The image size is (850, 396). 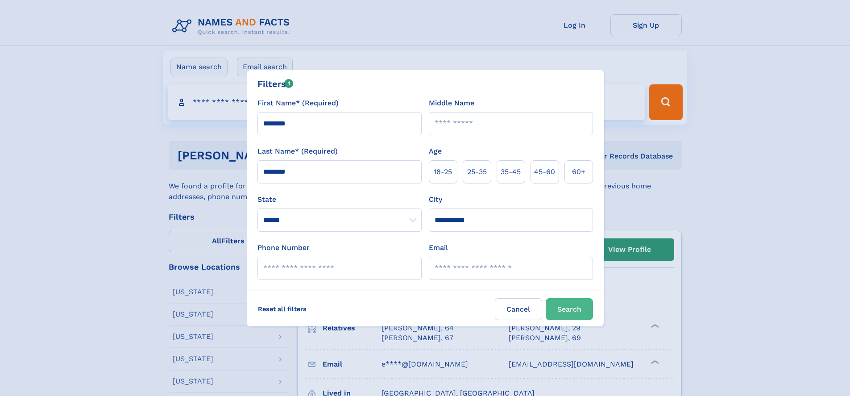 I want to click on button: Search, so click(x=570, y=309).